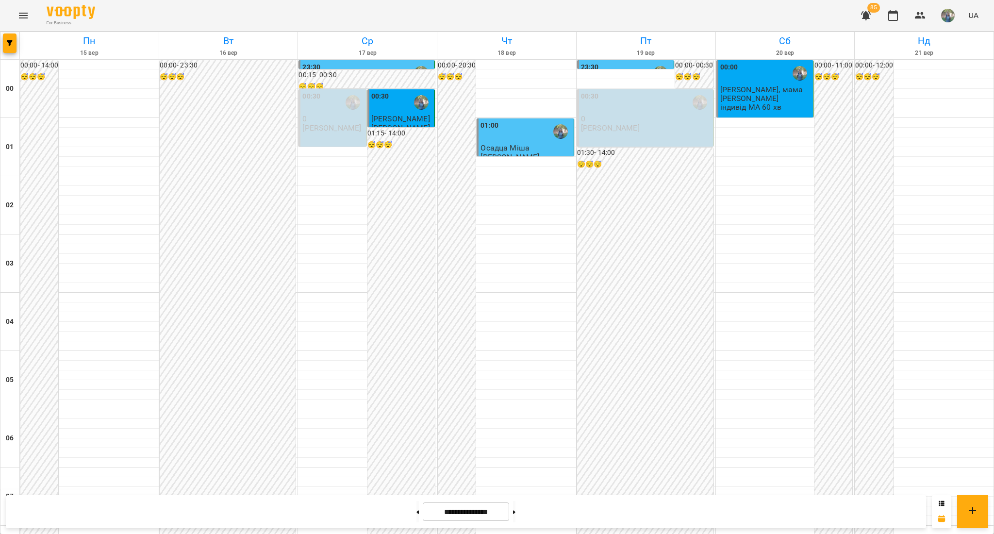 The height and width of the screenshot is (534, 994). Describe the element at coordinates (367, 53) in the screenshot. I see `h6: 17 вер` at that location.